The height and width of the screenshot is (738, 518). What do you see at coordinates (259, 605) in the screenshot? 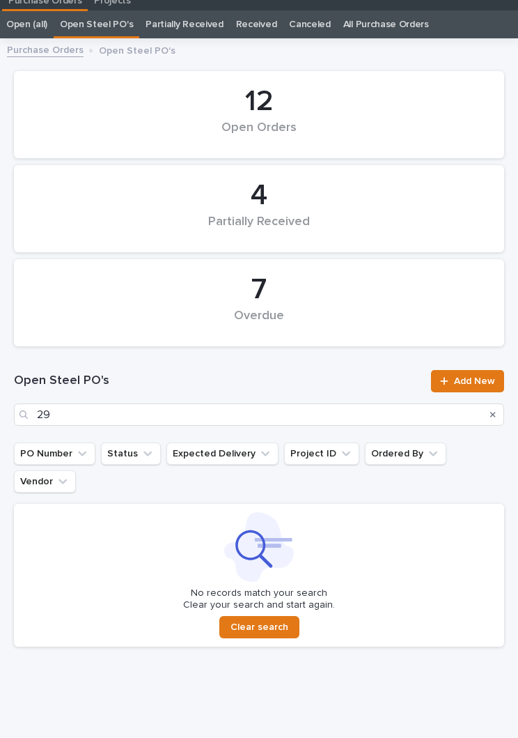
I see `p: Clear your search and start again.` at bounding box center [259, 605].